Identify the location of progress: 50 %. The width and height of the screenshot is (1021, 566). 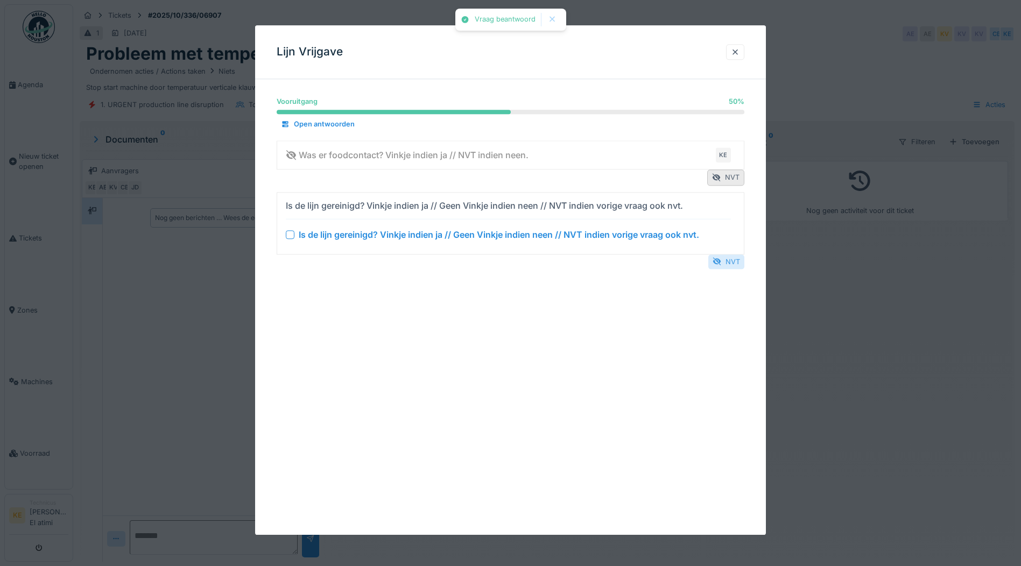
(510, 112).